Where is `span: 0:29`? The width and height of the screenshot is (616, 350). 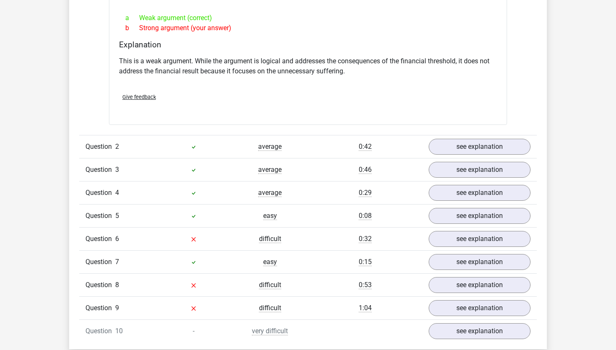
span: 0:29 is located at coordinates (365, 193).